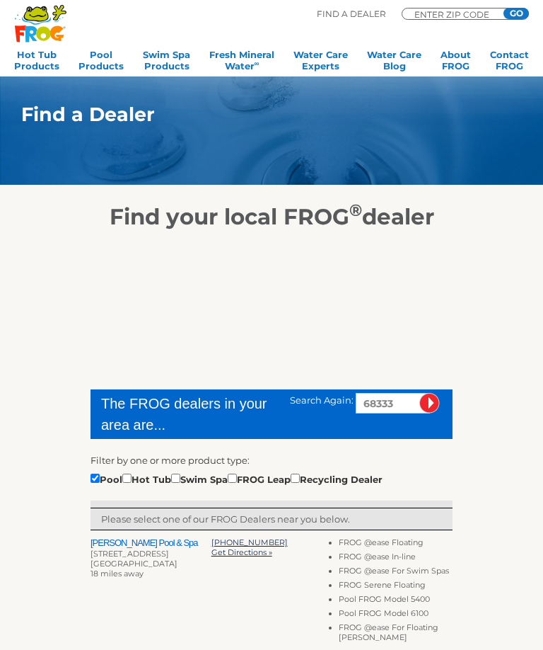 Image resolution: width=543 pixels, height=650 pixels. What do you see at coordinates (117, 573) in the screenshot?
I see `span: 18 miles away` at bounding box center [117, 573].